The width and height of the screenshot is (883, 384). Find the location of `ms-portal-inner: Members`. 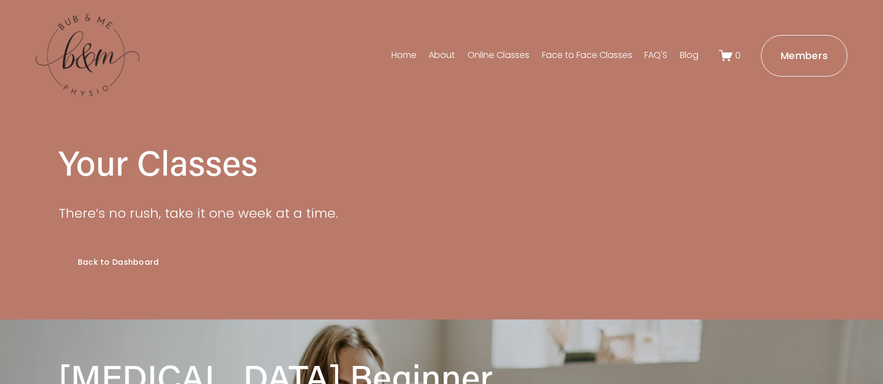

ms-portal-inner: Members is located at coordinates (804, 56).